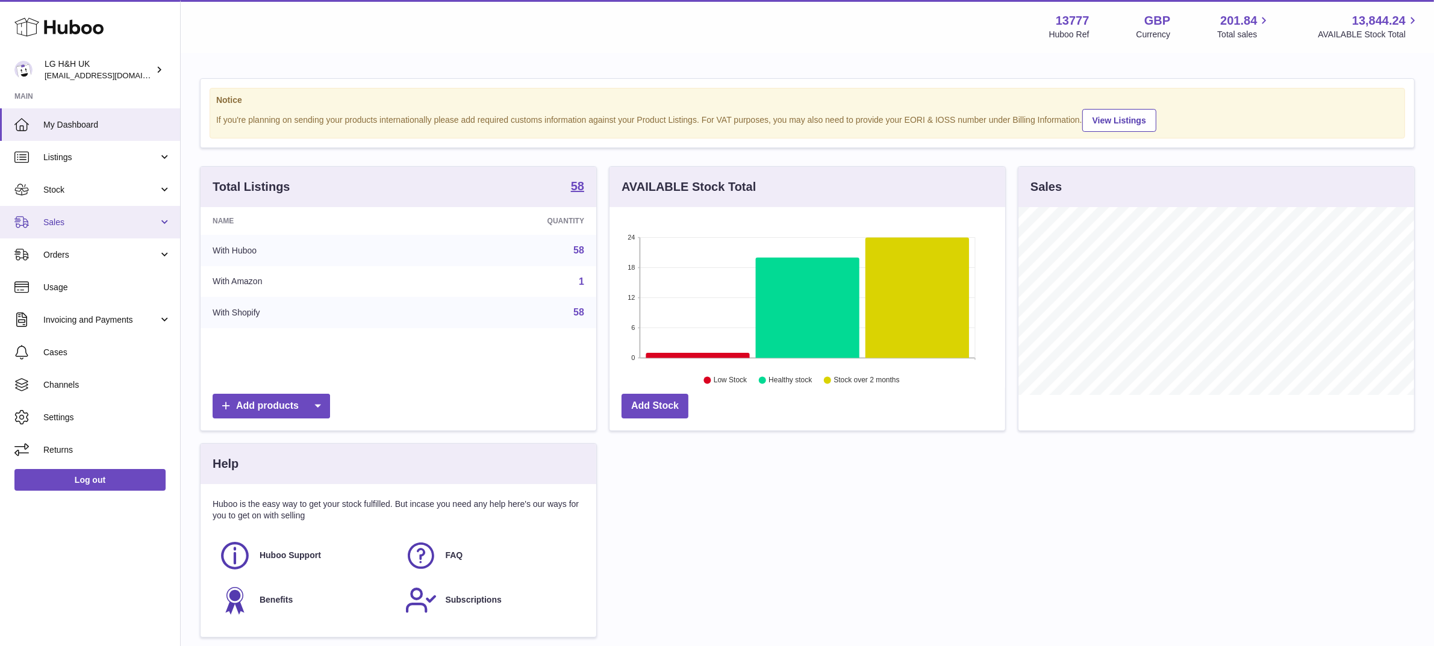  I want to click on strong: 58, so click(578, 186).